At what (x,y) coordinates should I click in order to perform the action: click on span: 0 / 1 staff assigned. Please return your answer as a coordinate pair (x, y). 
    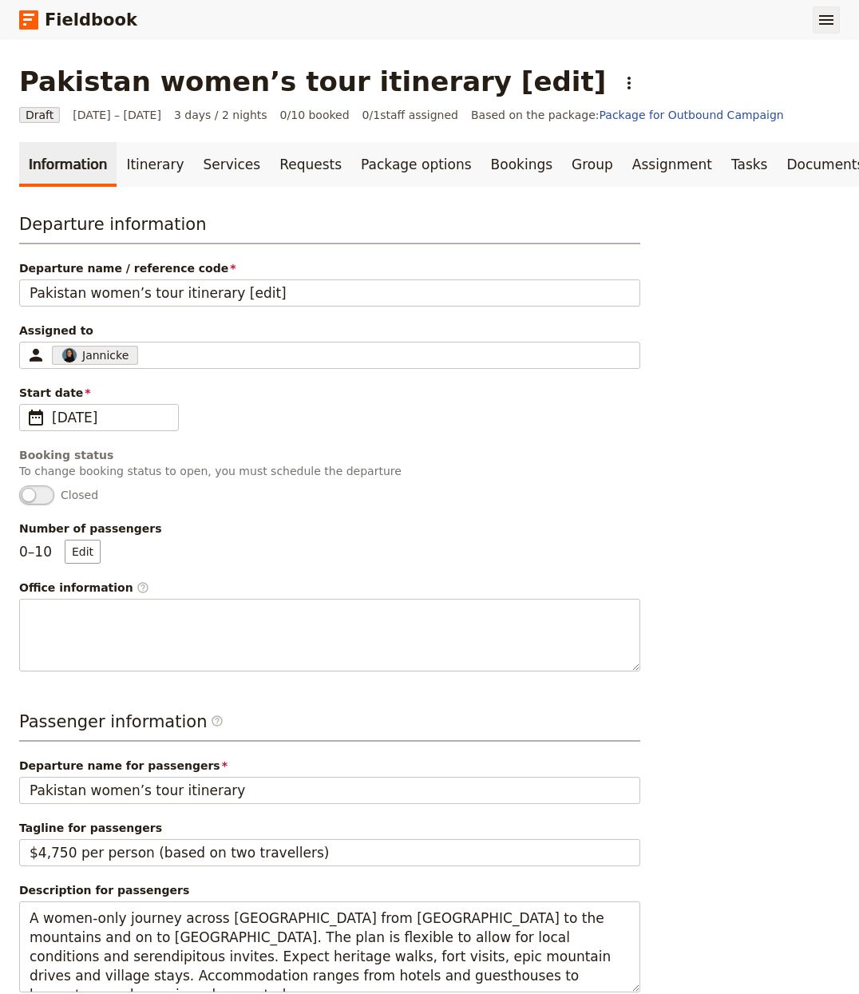
    Looking at the image, I should click on (410, 115).